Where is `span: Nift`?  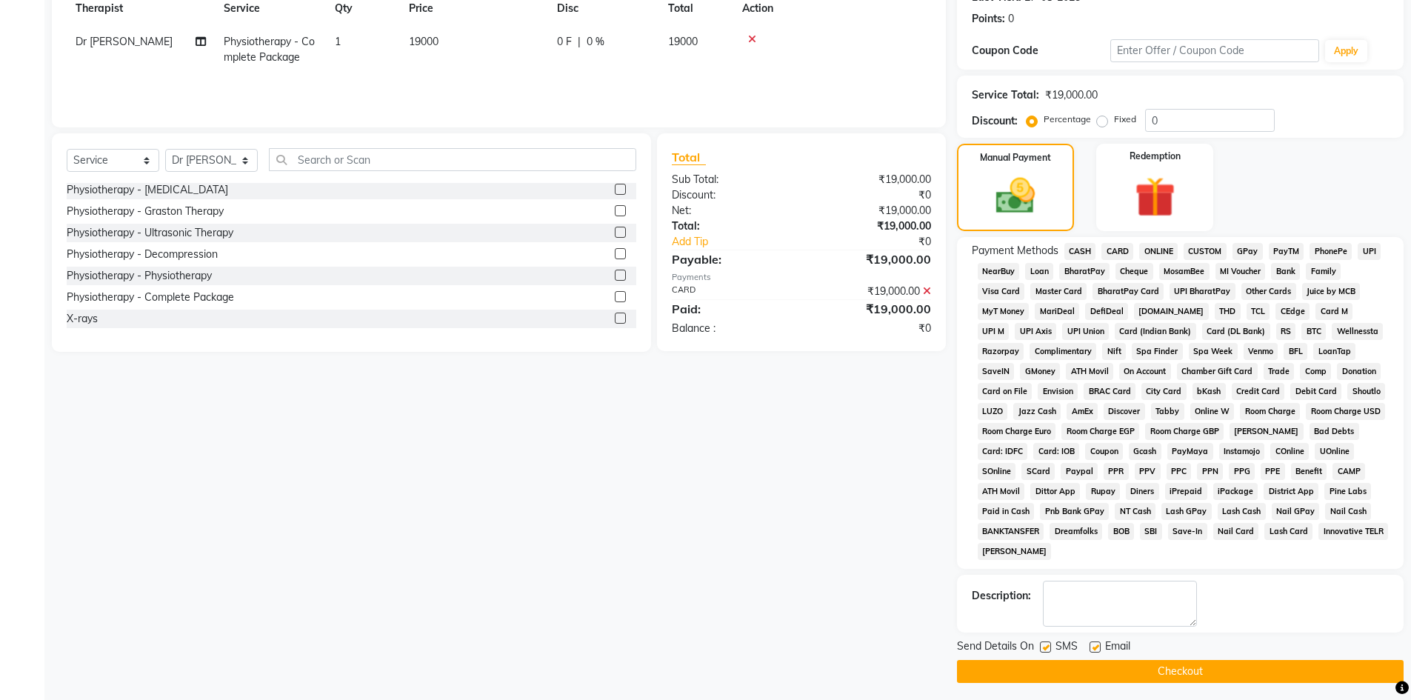 span: Nift is located at coordinates (1114, 351).